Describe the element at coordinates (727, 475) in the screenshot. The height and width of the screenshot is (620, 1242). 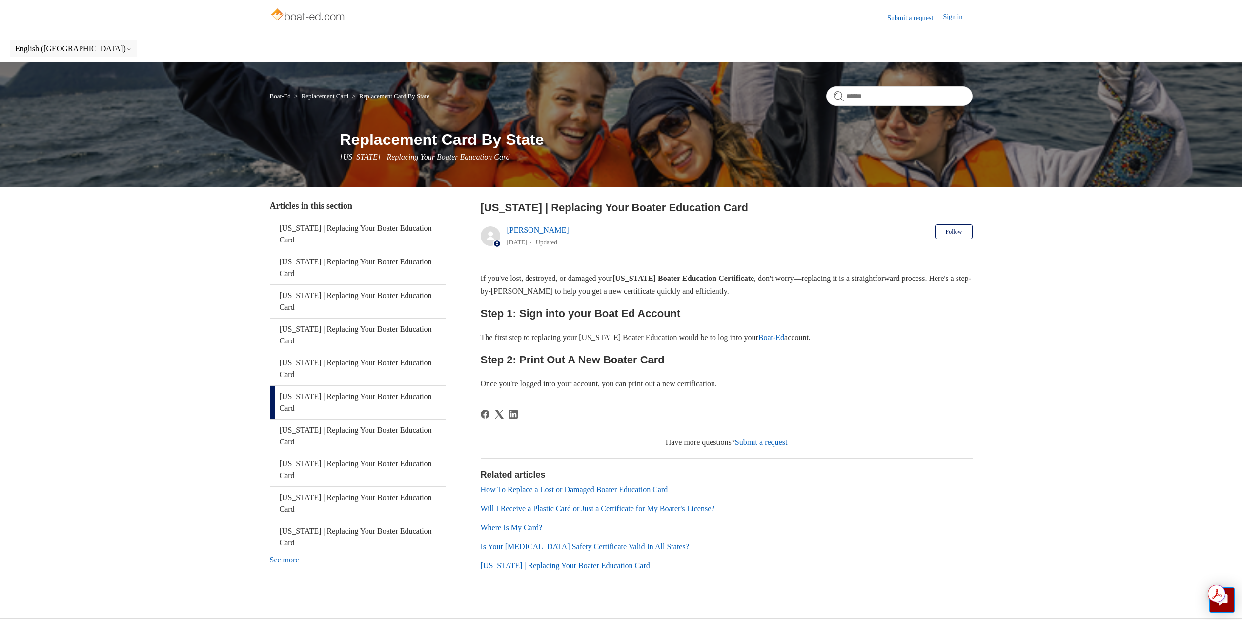
I see `h2: Related articles` at that location.